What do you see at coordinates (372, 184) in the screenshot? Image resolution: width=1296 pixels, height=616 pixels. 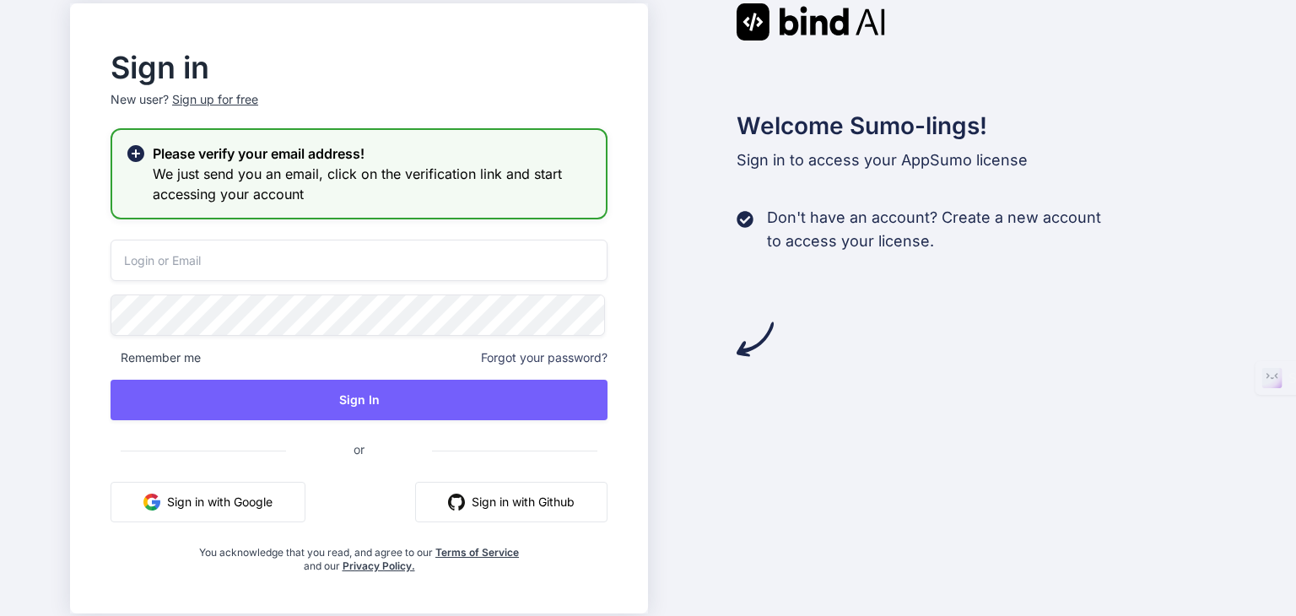 I see `h3: We just send you an email, click on the verification link and start accessing your account` at bounding box center [372, 184].